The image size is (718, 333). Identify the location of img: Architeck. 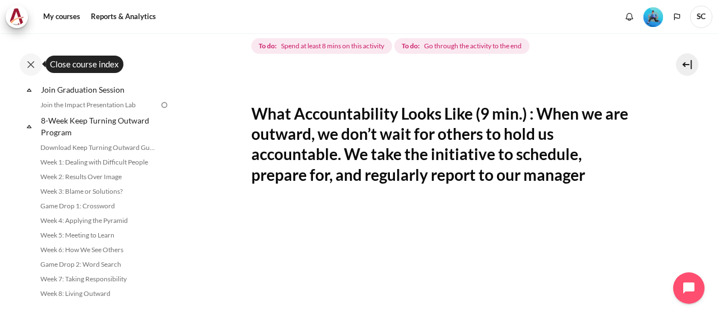
(17, 17).